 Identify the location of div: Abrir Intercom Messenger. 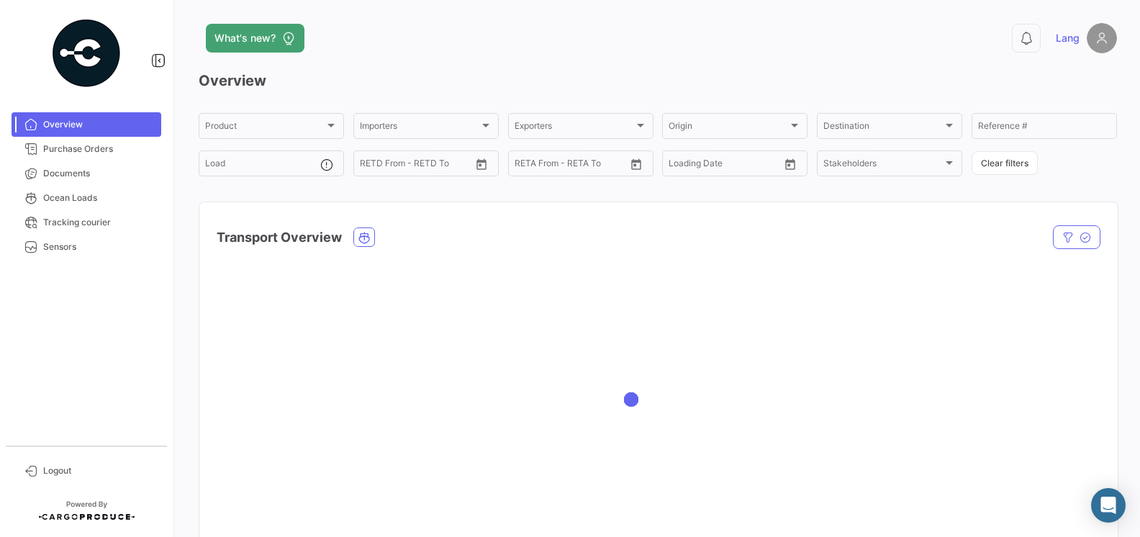
(1108, 505).